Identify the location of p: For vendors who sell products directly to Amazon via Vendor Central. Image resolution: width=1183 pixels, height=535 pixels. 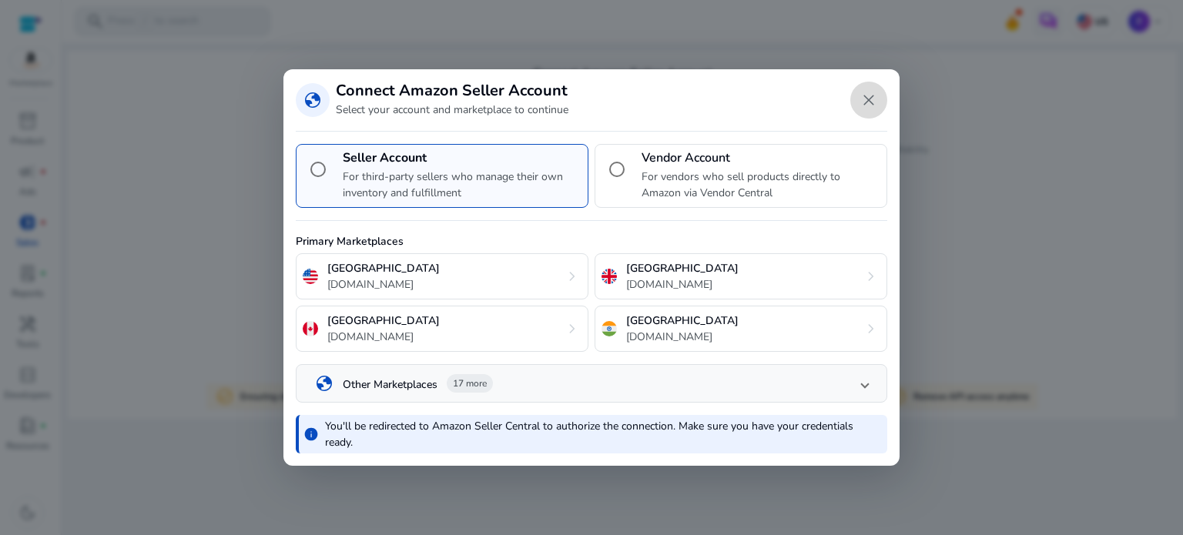
(761, 185).